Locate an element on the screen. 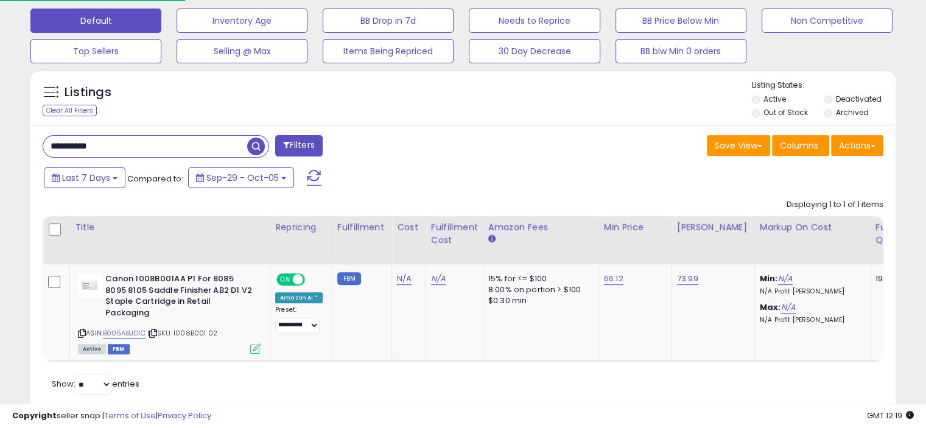  b: Max: is located at coordinates (770, 307).